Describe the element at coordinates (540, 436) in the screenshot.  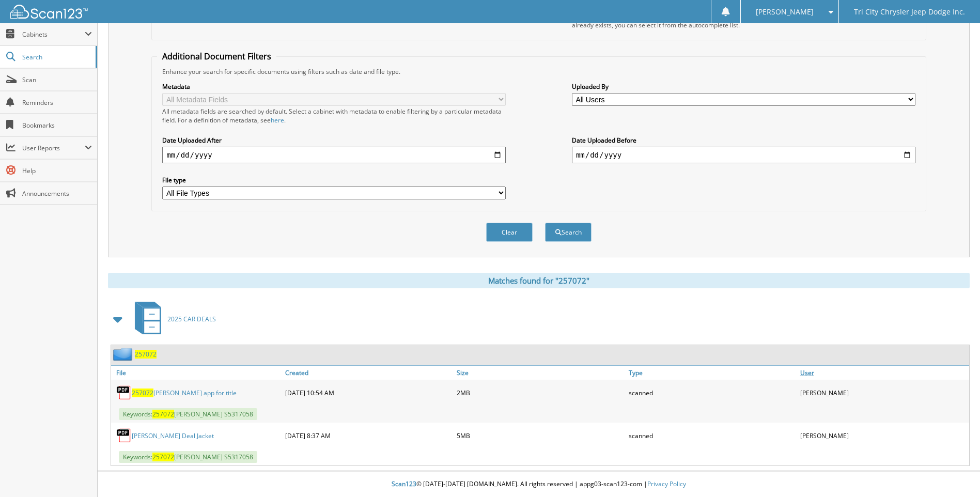
I see `div: 5MB` at that location.